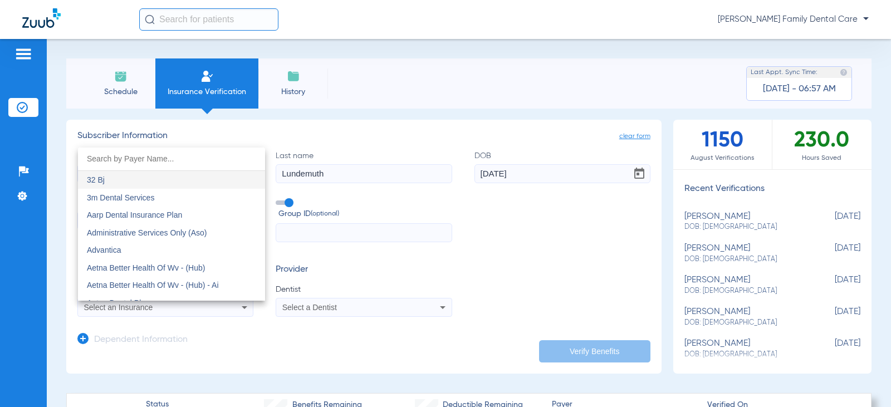 The image size is (891, 407). Describe the element at coordinates (147, 233) in the screenshot. I see `span: Administrative Services Only (Aso)` at that location.